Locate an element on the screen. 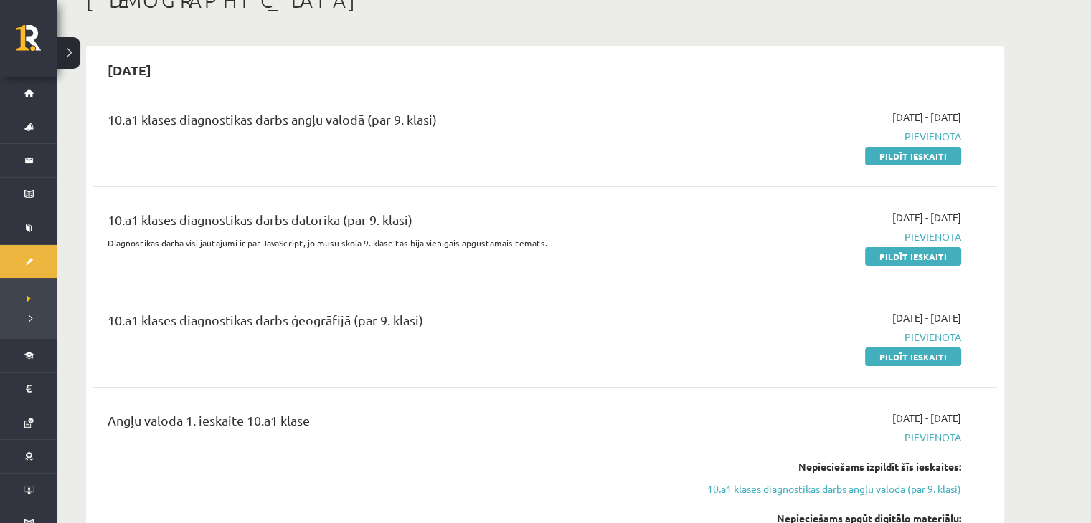 The width and height of the screenshot is (1091, 523). a: 10.a1 klases diagnostikas darbs angļu valodā (par 9. klasi) is located at coordinates (825, 489).